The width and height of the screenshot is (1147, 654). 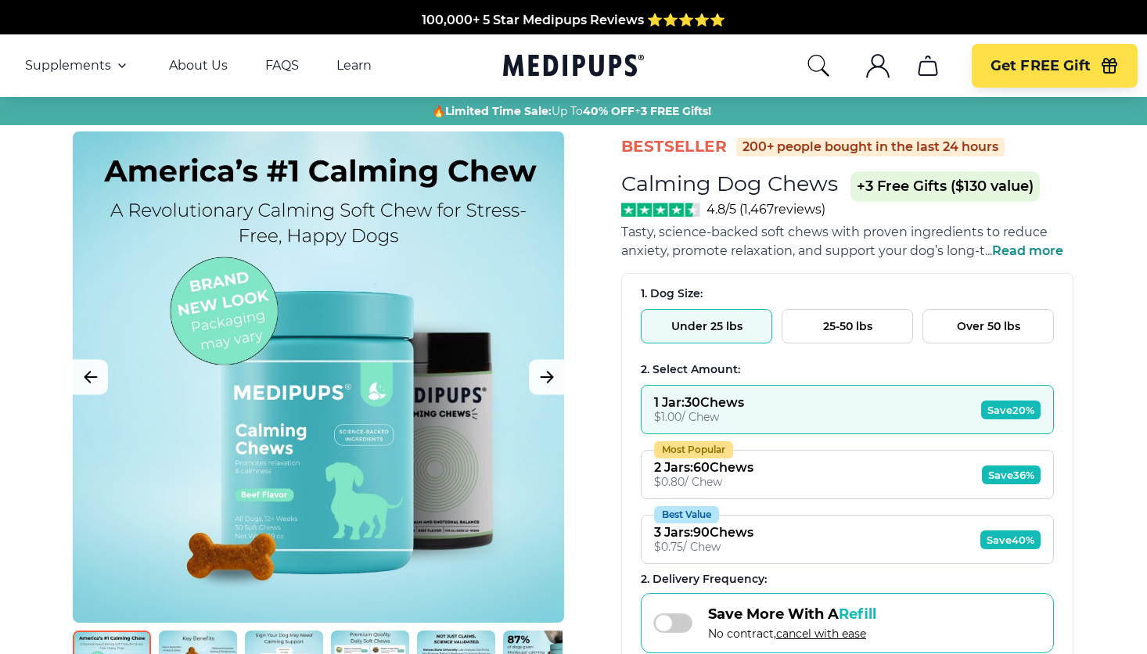 I want to click on span: Supplements, so click(x=68, y=66).